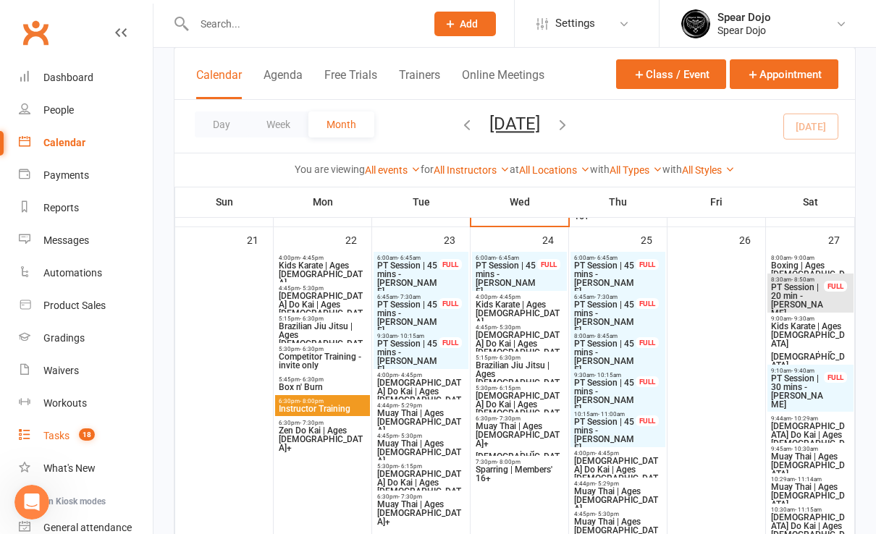  Describe the element at coordinates (465, 24) in the screenshot. I see `button: Add` at that location.